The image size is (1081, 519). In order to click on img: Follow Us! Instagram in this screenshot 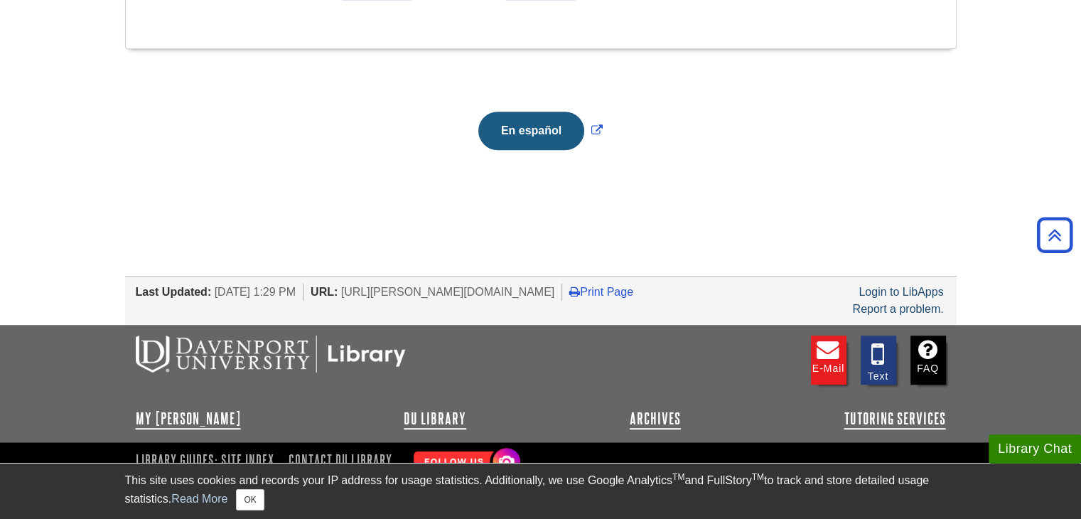, I will do `click(465, 462)`.